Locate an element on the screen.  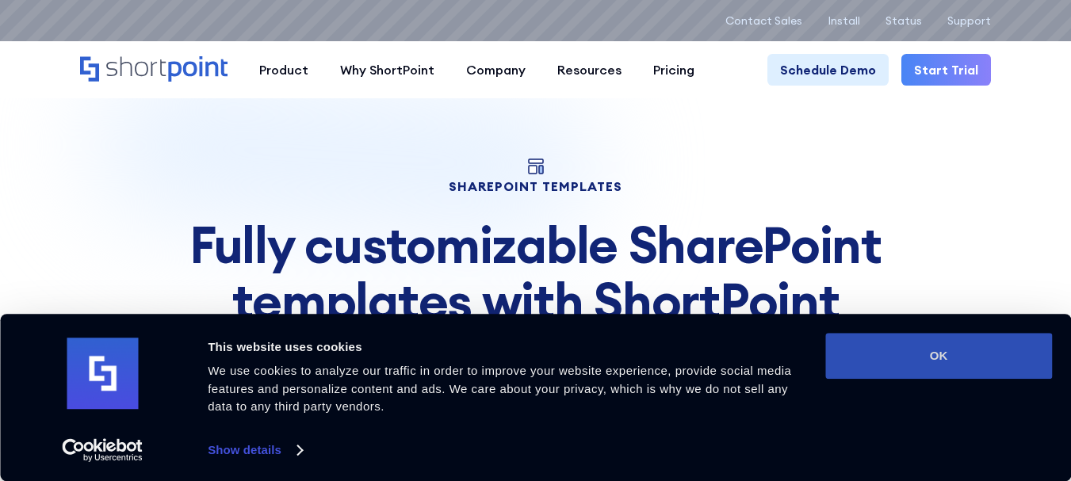
a: Show details is located at coordinates (254, 450).